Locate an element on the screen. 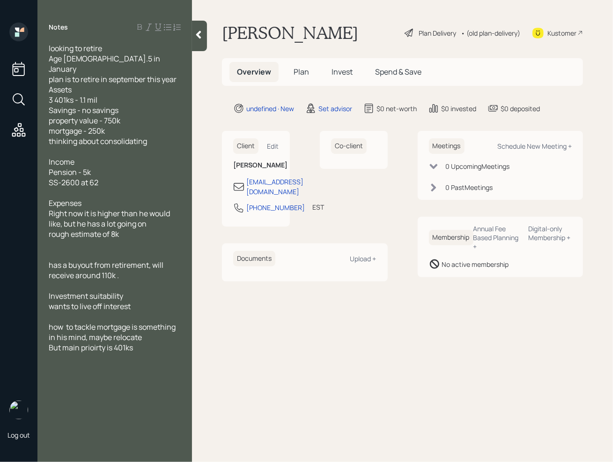  h6: Meetings is located at coordinates (447, 146).